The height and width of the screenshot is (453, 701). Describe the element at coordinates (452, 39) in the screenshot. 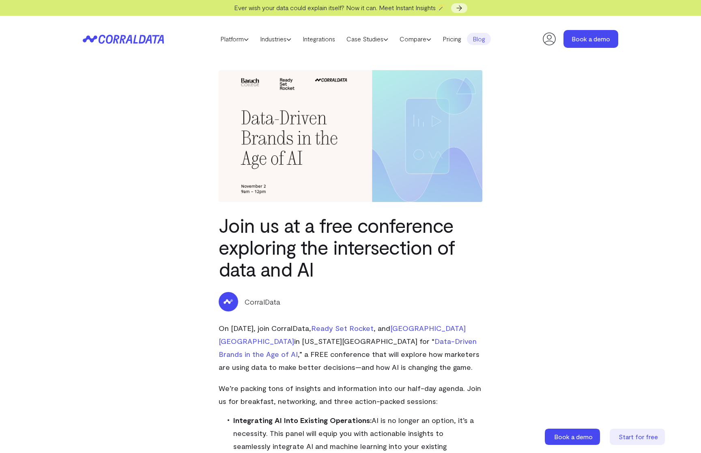

I see `a: Pricing` at that location.